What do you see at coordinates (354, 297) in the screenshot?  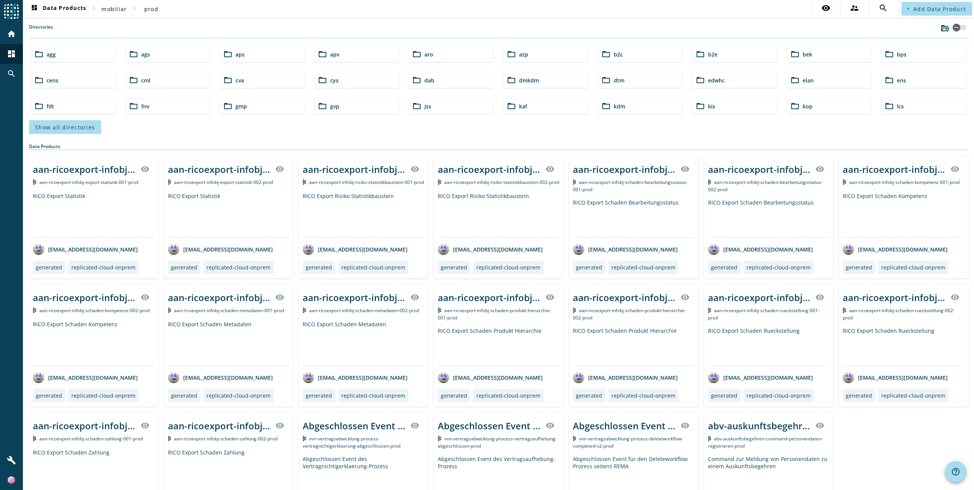 I see `div: aan-ricoexport-infobj-schaden-metadaten-002-_stage_` at bounding box center [354, 297].